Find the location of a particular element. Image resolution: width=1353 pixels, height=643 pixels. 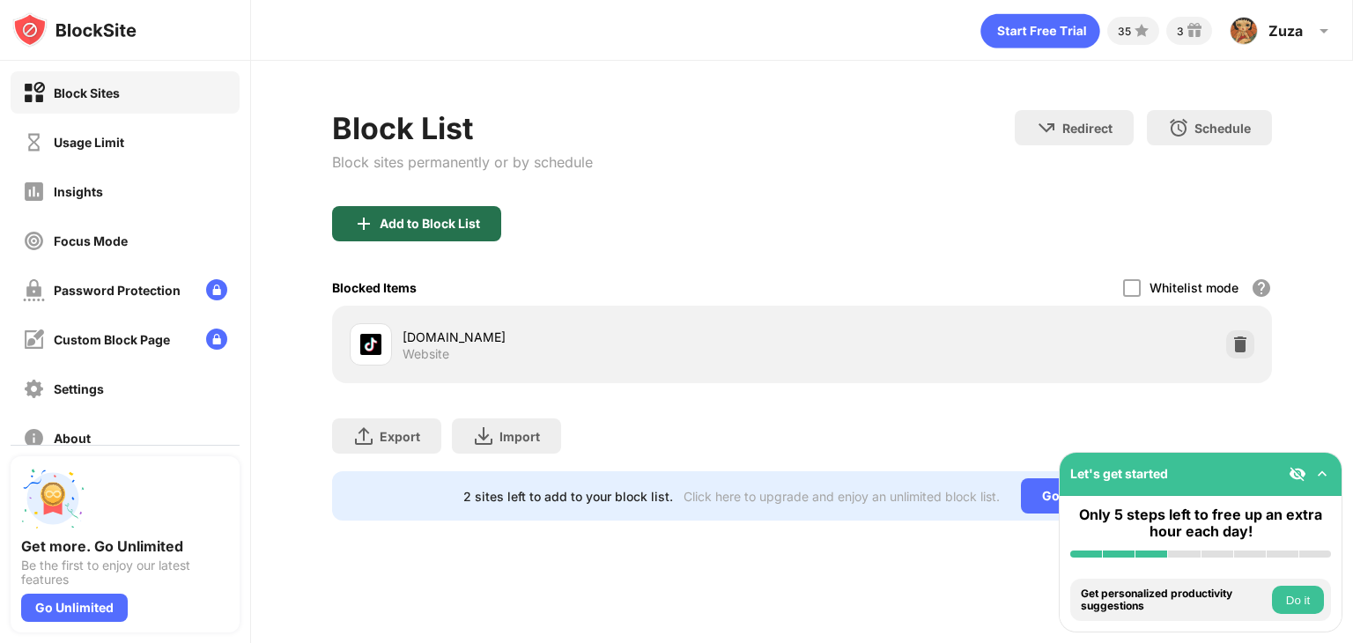

img: focus-off.svg is located at coordinates (33, 240).